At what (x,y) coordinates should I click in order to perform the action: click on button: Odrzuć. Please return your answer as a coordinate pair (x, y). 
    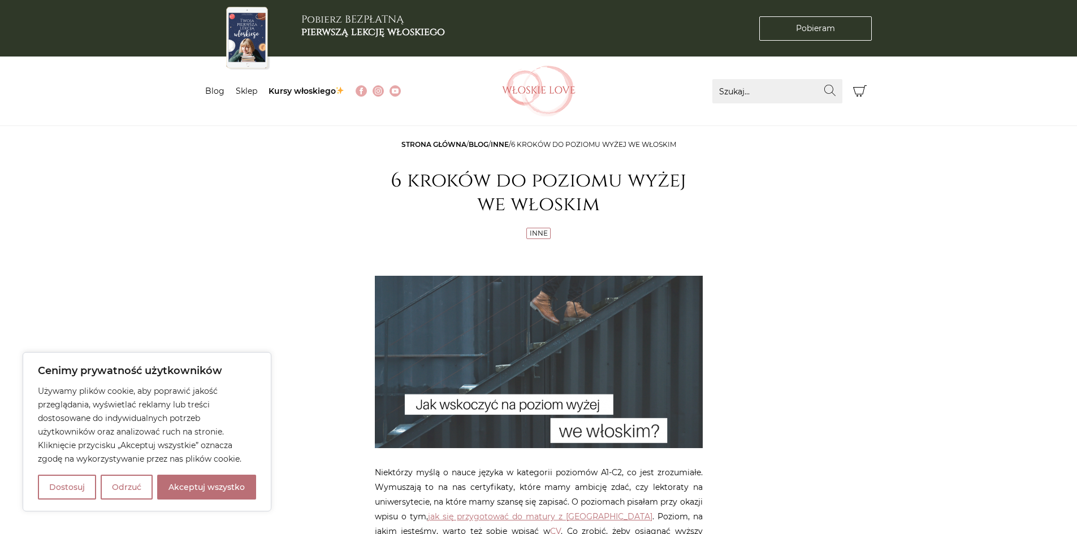
    Looking at the image, I should click on (127, 487).